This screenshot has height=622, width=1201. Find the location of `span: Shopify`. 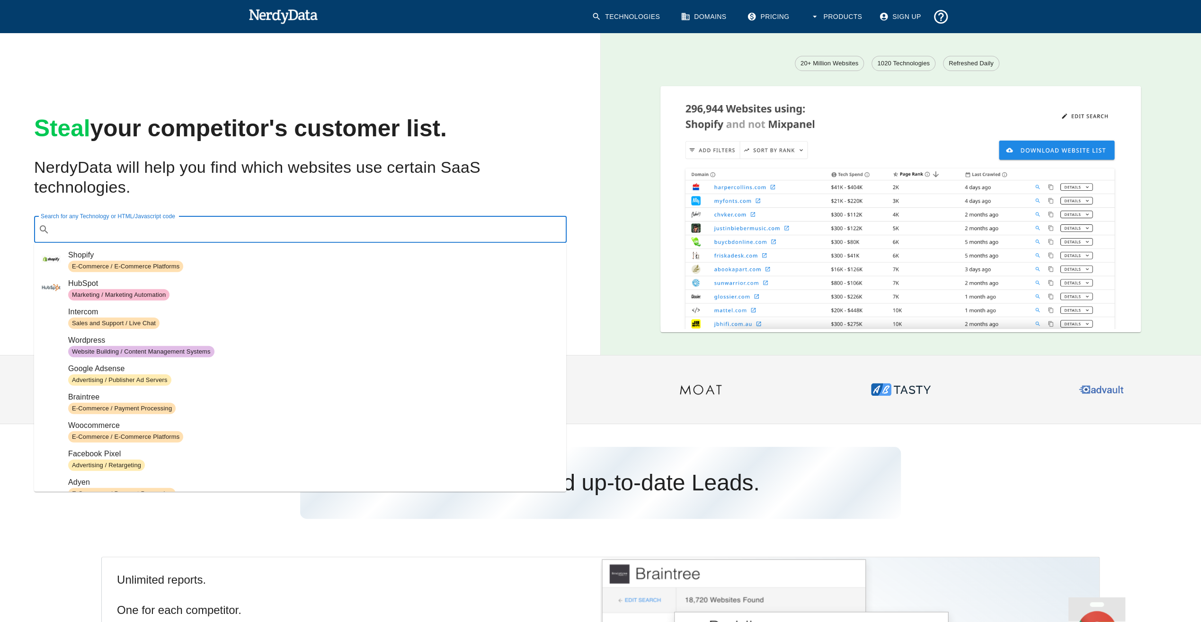

span: Shopify is located at coordinates (313, 255).